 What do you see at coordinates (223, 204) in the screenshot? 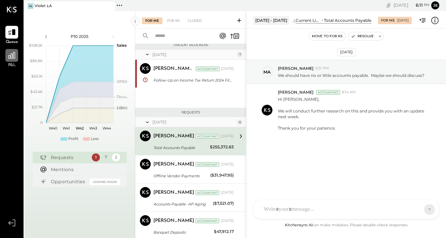
I see `div: ($7,521.07)` at bounding box center [223, 204].